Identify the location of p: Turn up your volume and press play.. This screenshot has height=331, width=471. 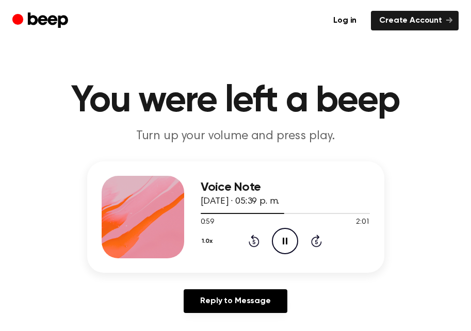
(236, 136).